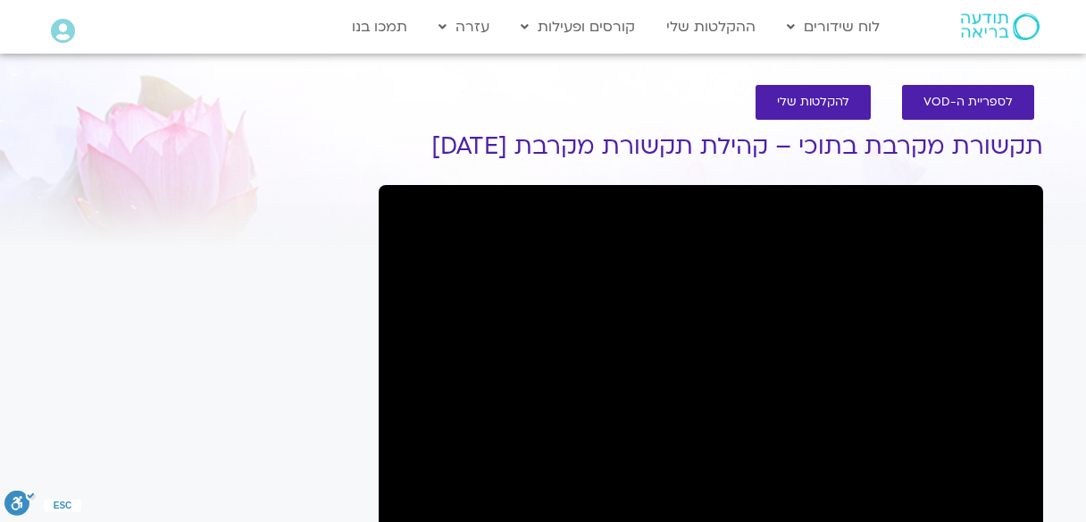  Describe the element at coordinates (578, 27) in the screenshot. I see `a: קורסים ופעילות` at that location.